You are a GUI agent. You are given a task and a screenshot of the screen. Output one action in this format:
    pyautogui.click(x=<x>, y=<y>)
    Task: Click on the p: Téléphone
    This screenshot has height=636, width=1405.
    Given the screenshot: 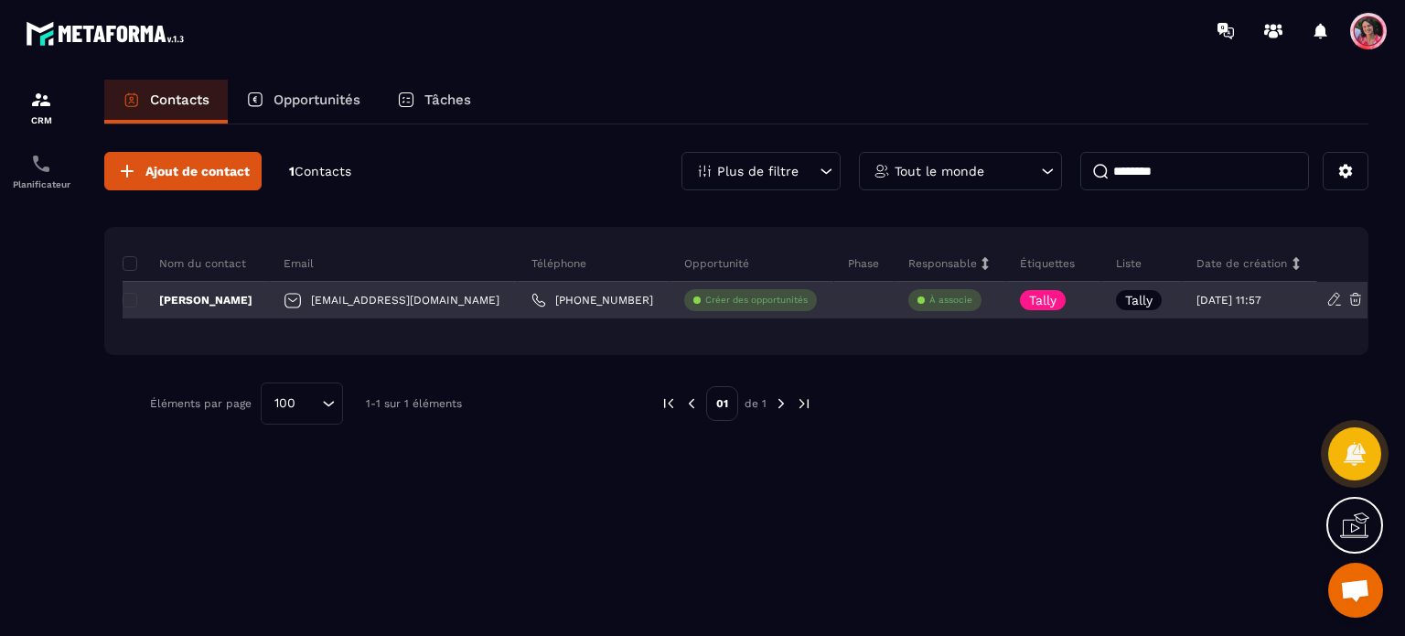 What is the action you would take?
    pyautogui.click(x=559, y=263)
    